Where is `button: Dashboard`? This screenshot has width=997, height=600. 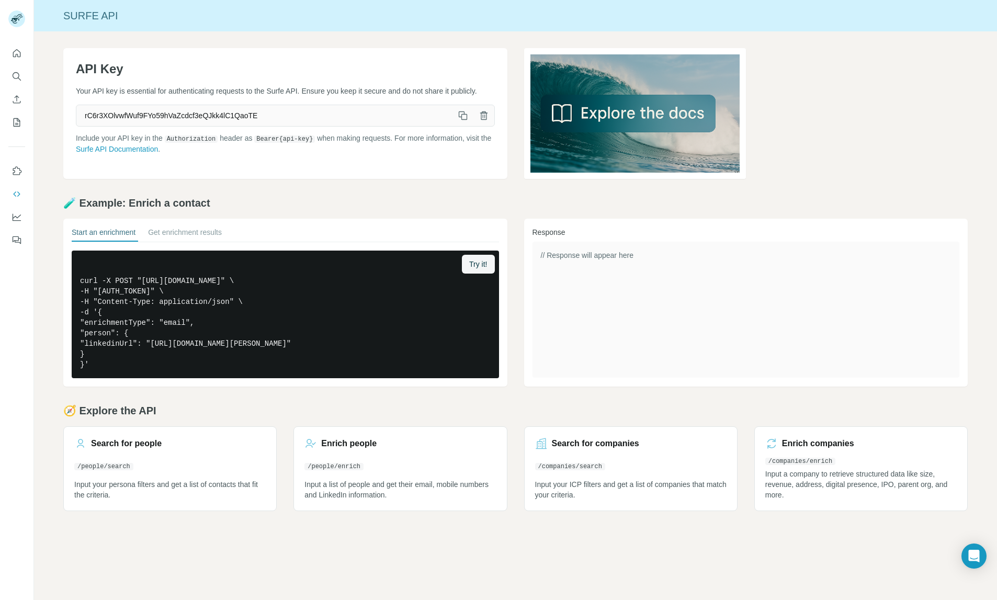 button: Dashboard is located at coordinates (17, 217).